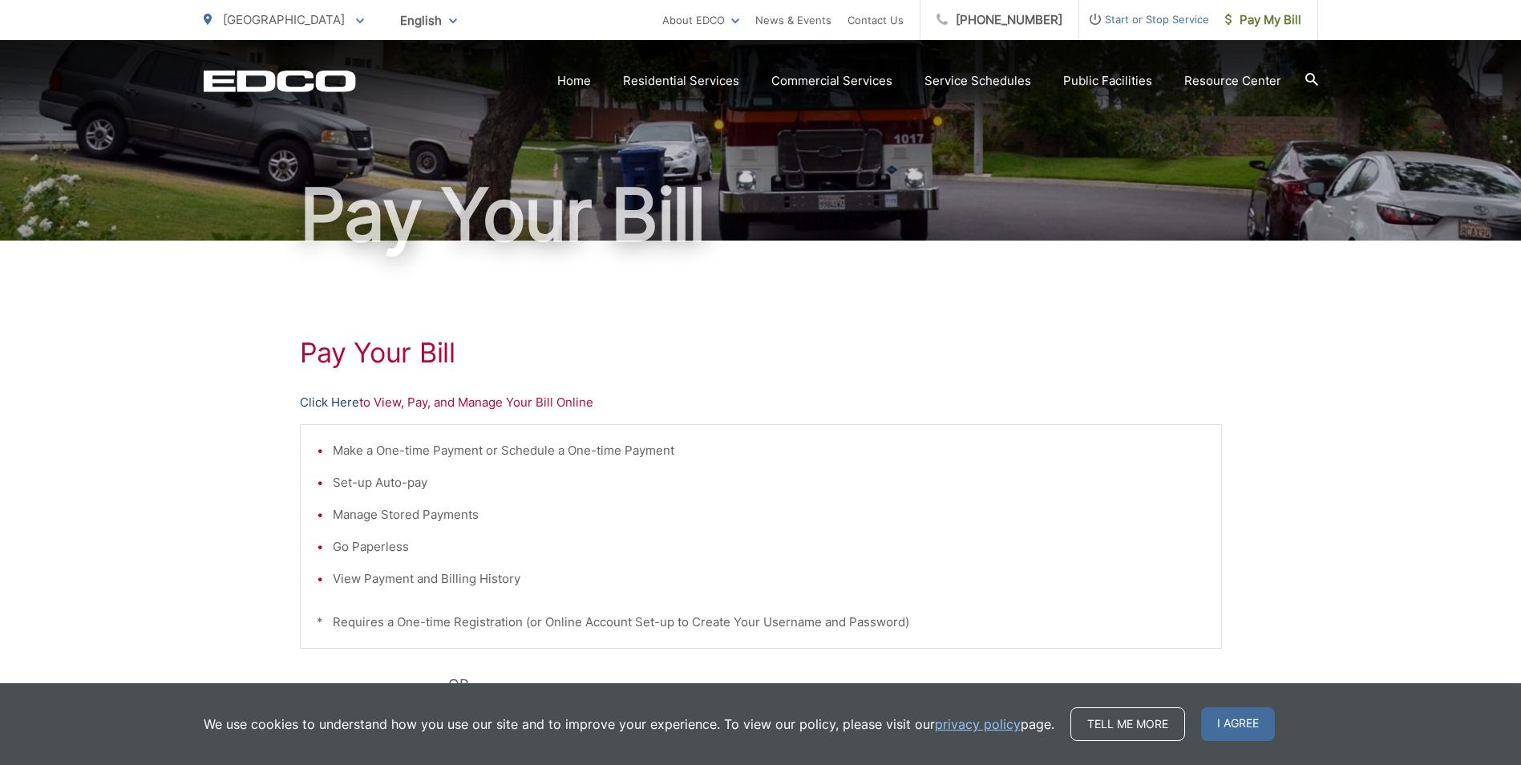 This screenshot has width=1521, height=765. Describe the element at coordinates (1263, 20) in the screenshot. I see `span: Pay My Bill` at that location.